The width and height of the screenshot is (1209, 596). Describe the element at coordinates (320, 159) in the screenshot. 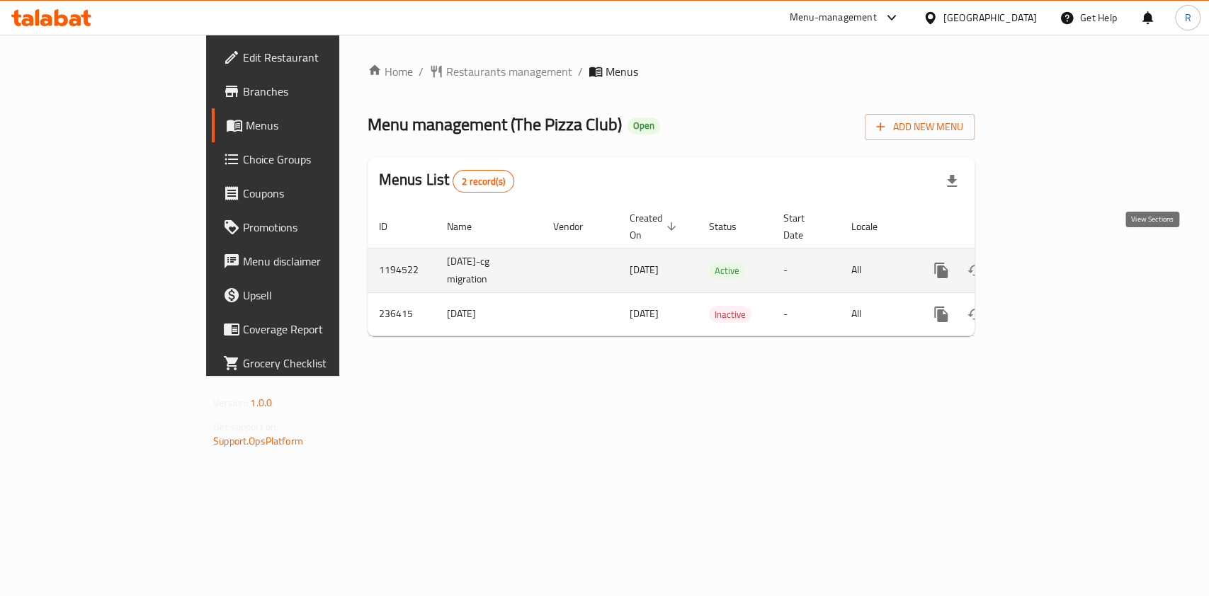

I see `span: Choice Groups` at that location.